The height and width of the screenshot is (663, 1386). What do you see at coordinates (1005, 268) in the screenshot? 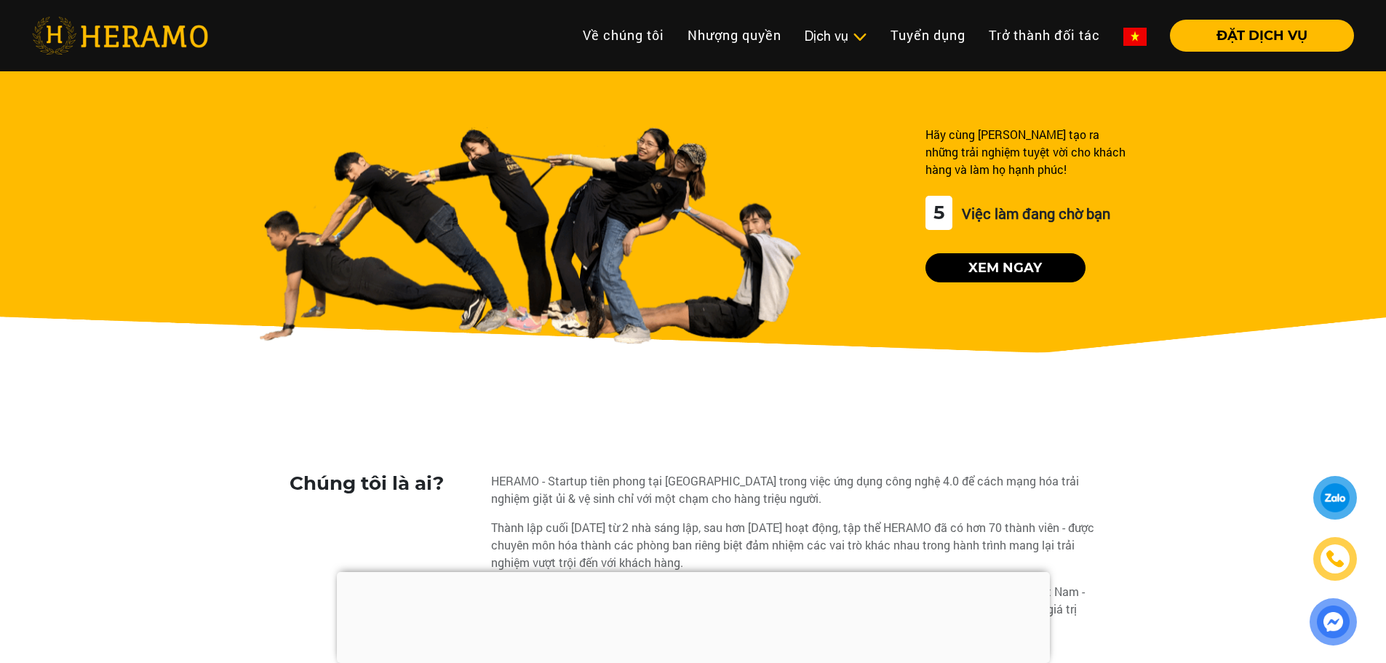
I see `button: Xem ngay` at bounding box center [1005, 268].